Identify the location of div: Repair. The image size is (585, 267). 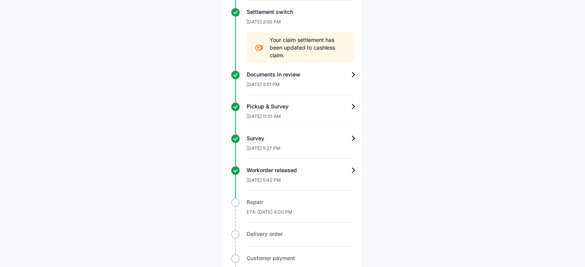
(300, 202).